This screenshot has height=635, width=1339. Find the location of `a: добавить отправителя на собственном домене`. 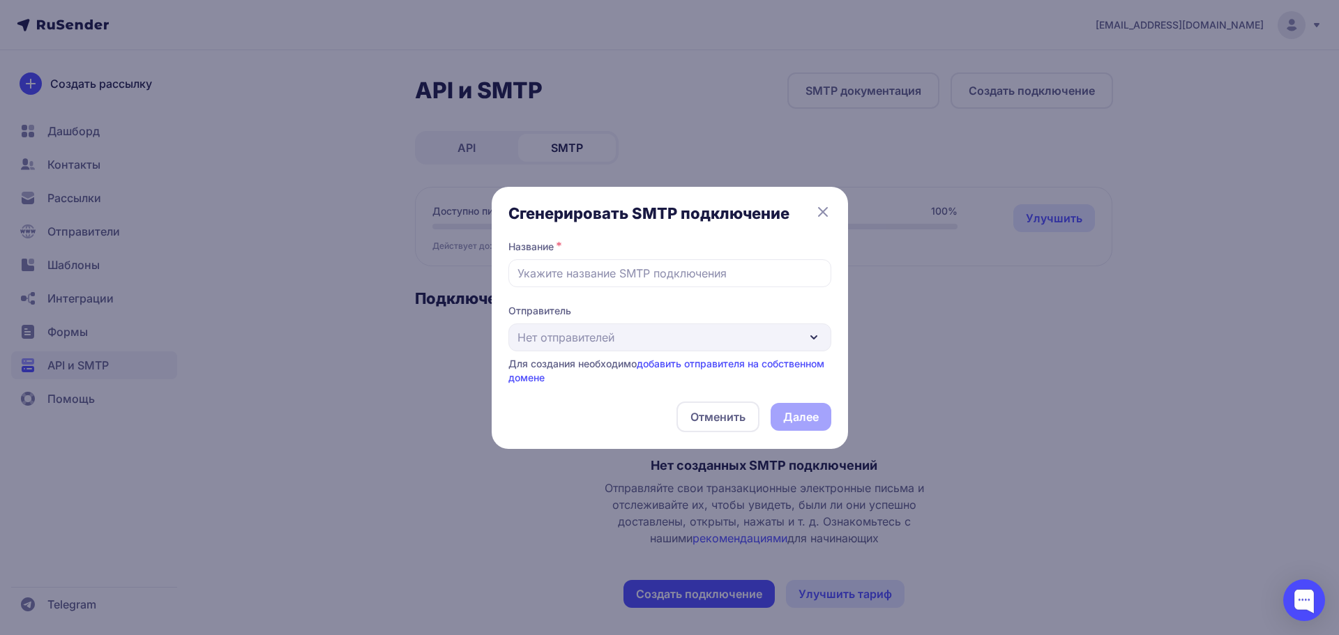

a: добавить отправителя на собственном домене is located at coordinates (666, 370).